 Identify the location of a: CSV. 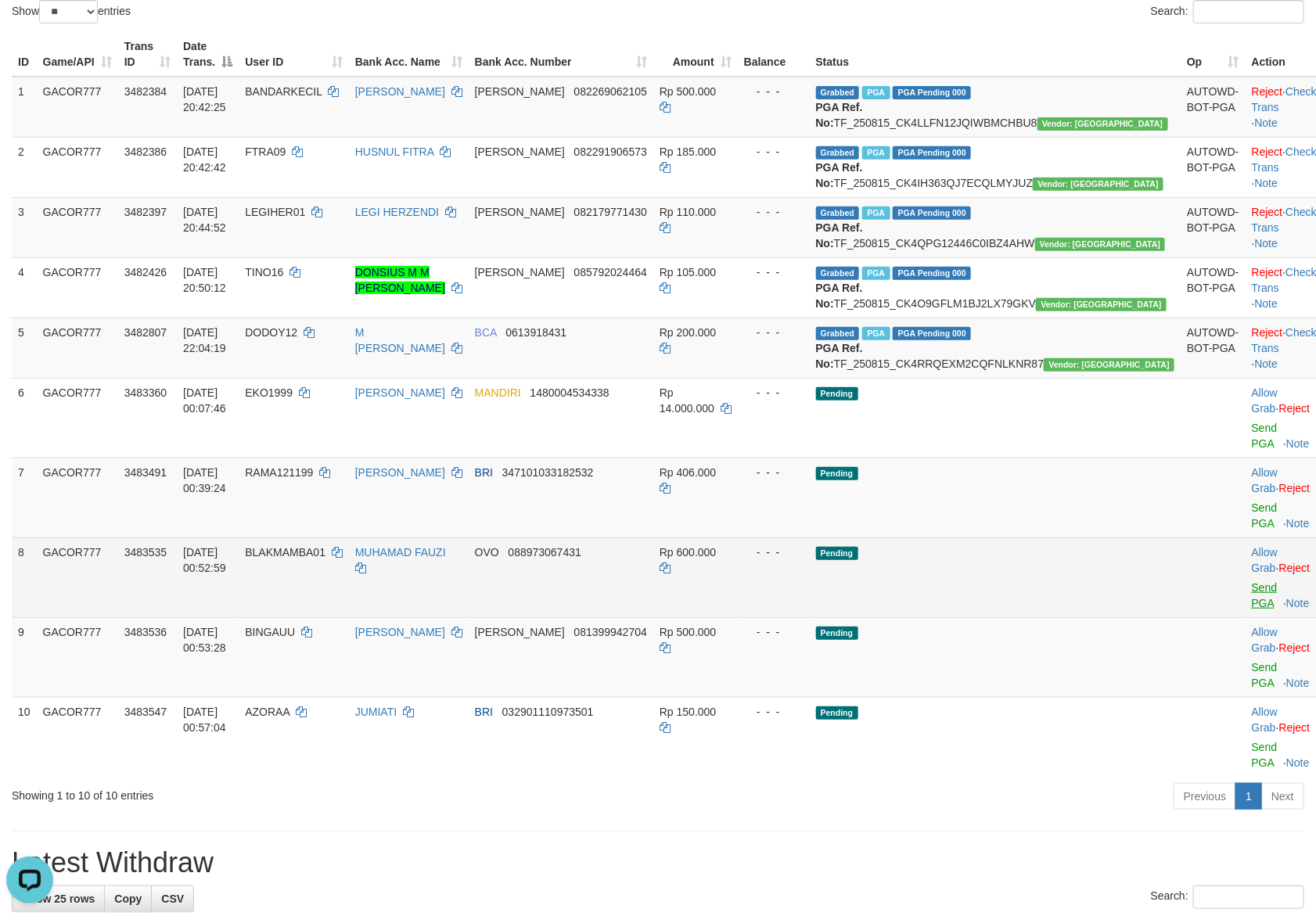
(172, 898).